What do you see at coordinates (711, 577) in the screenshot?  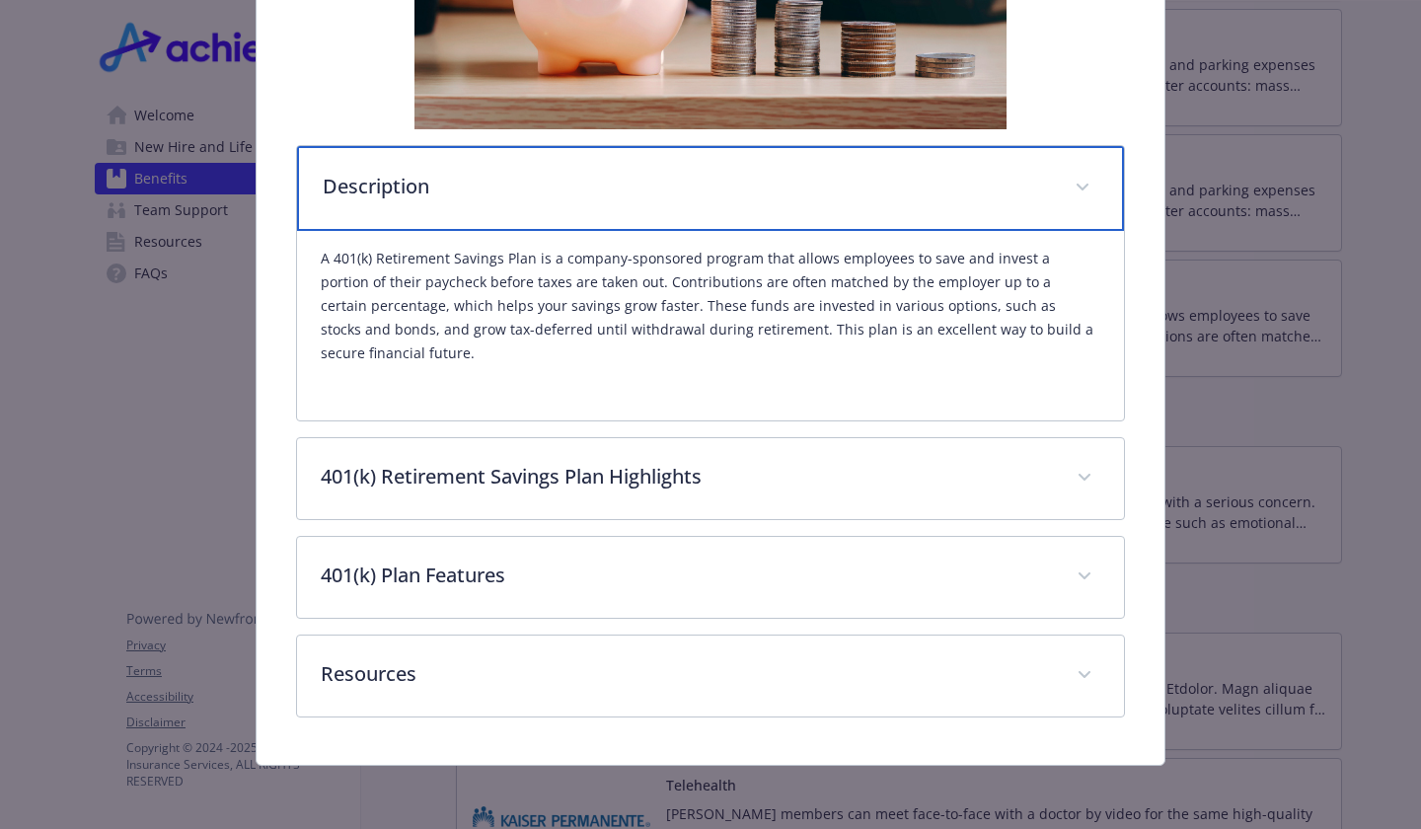 I see `div: 401(k) Plan Features` at bounding box center [711, 577].